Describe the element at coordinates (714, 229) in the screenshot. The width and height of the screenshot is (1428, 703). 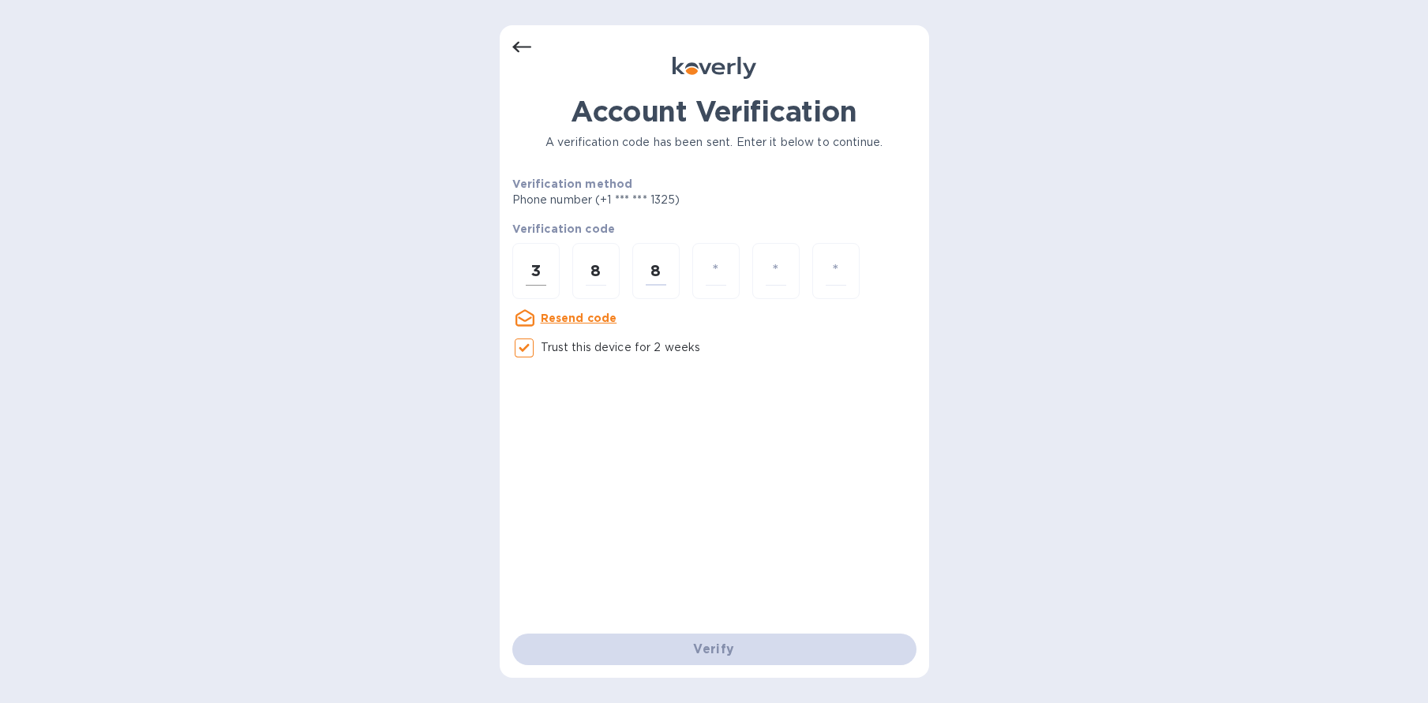
I see `p: Verification code` at that location.